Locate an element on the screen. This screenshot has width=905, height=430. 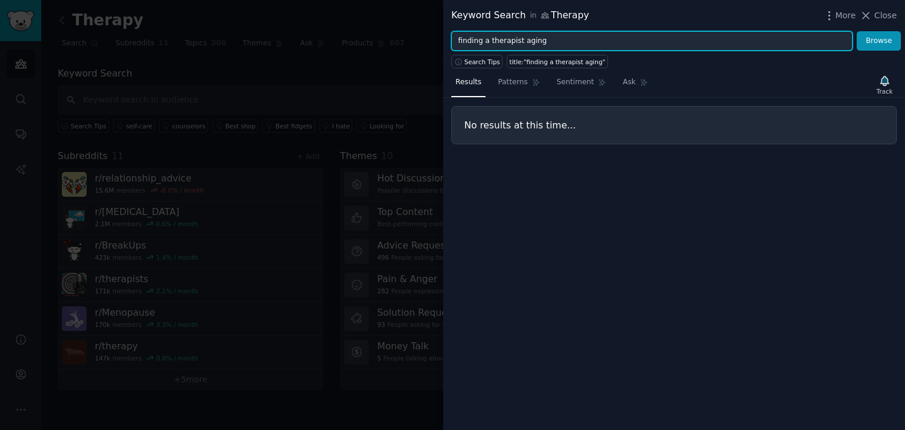
div: Keyword Search Therapy is located at coordinates (520, 15).